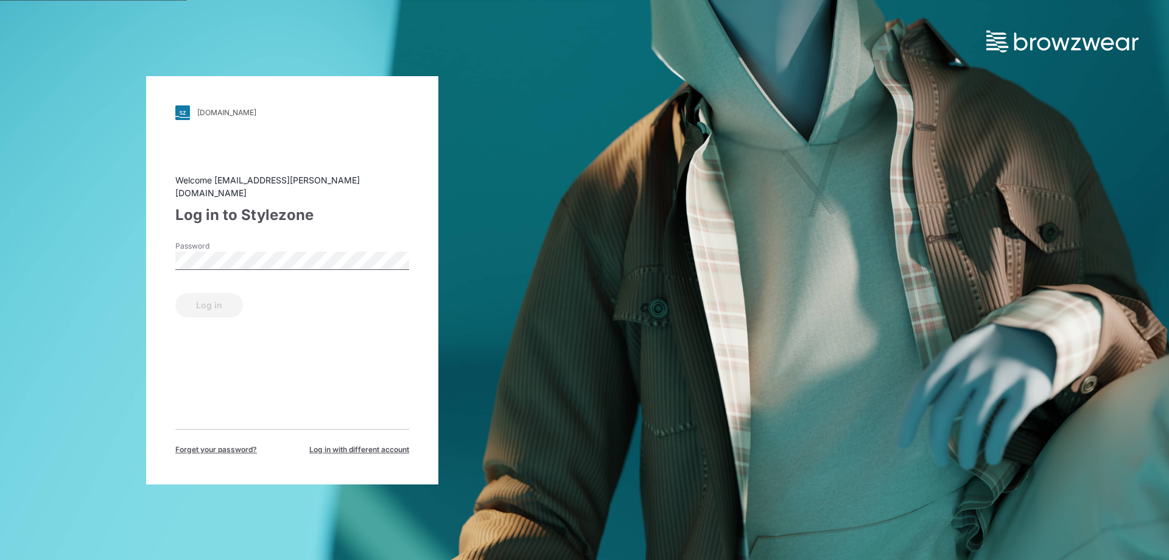 Image resolution: width=1169 pixels, height=560 pixels. What do you see at coordinates (292, 215) in the screenshot?
I see `div: Log in to Stylezone` at bounding box center [292, 215].